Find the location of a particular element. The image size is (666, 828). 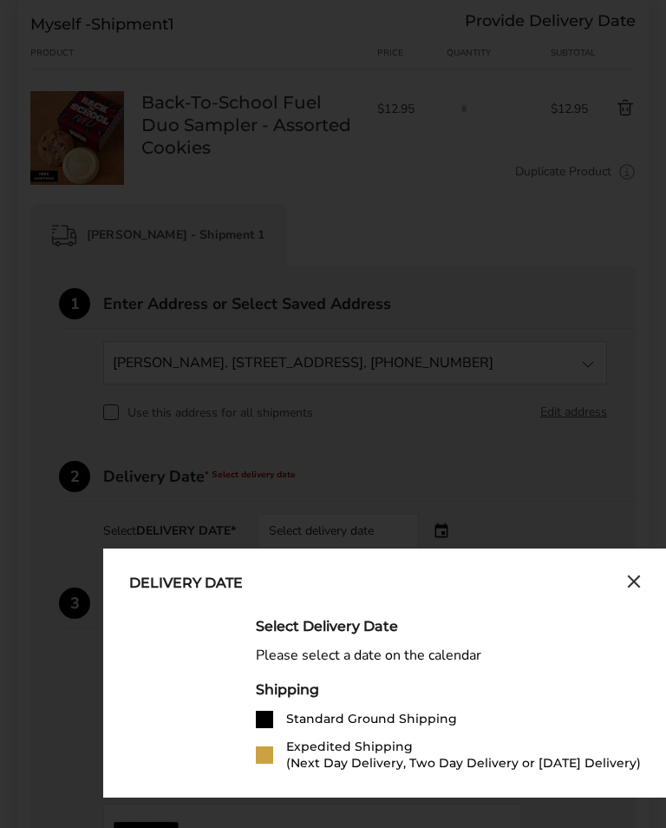

div: Select Delivery Date is located at coordinates (449, 626).